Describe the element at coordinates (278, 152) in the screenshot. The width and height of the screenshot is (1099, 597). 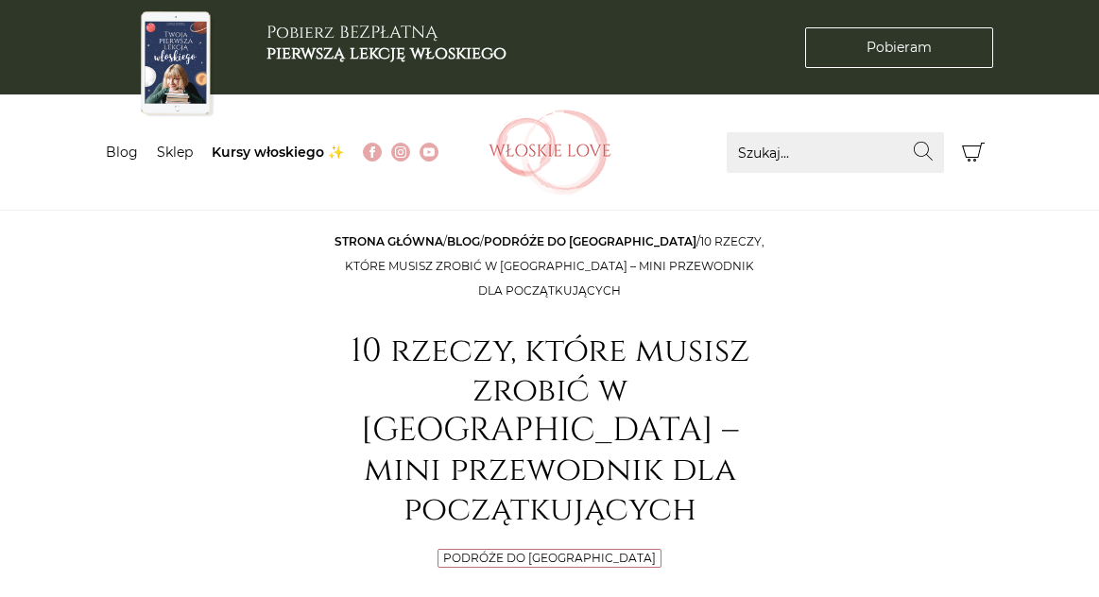
I see `a: Kursy włoskiego ✨` at that location.